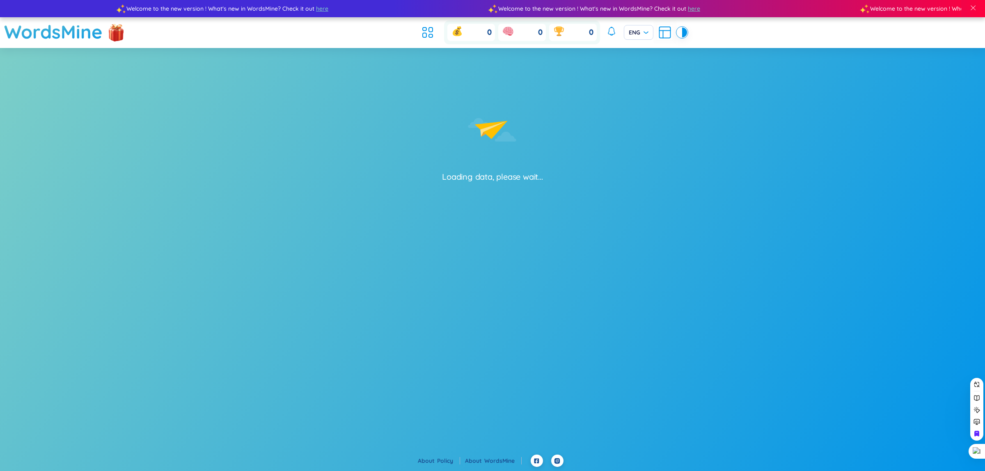 The height and width of the screenshot is (471, 985). What do you see at coordinates (53, 32) in the screenshot?
I see `h1: WordsMine` at bounding box center [53, 32].